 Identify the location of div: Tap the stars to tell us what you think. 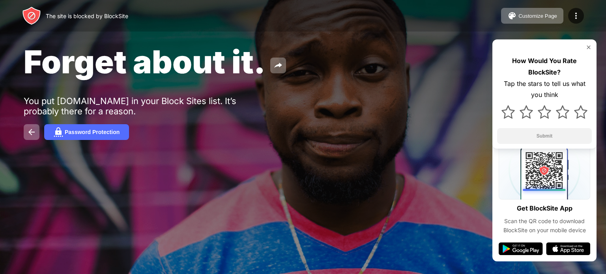
(545, 90).